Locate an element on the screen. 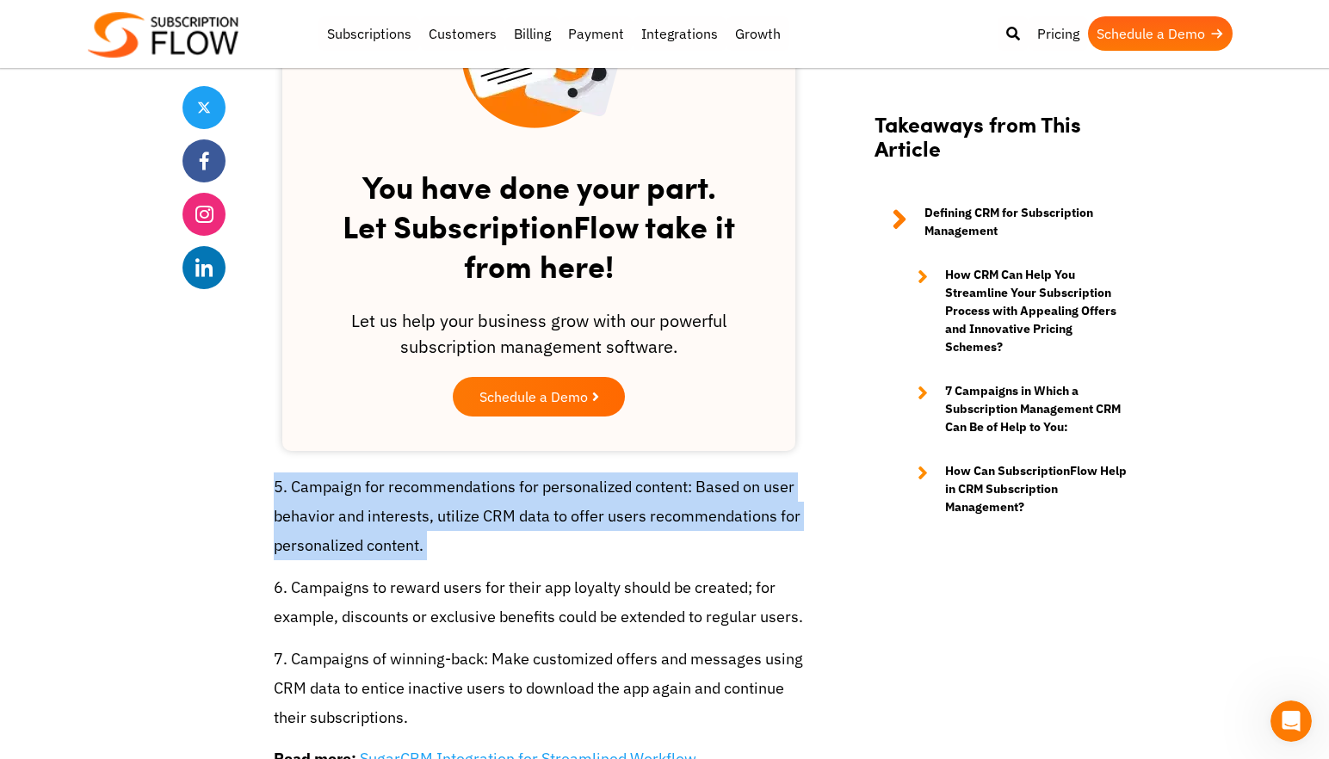 This screenshot has height=759, width=1329. h2: You have done your part. Let SubscriptionFlow take it from here! is located at coordinates (539, 220).